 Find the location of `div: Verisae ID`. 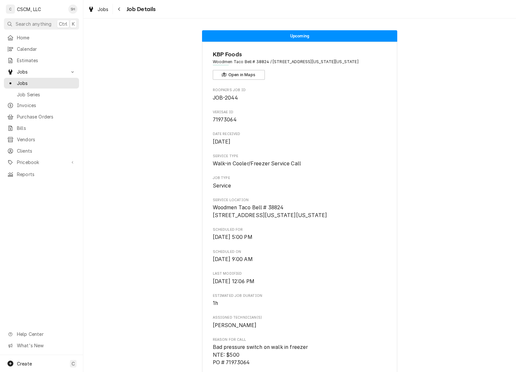

div: Verisae ID is located at coordinates (300, 117).